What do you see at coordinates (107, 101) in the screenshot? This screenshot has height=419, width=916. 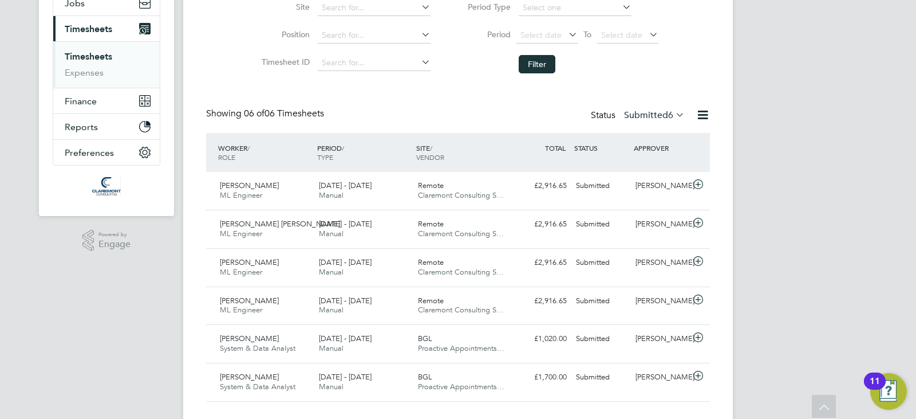 I see `button: Finance` at bounding box center [107, 101].